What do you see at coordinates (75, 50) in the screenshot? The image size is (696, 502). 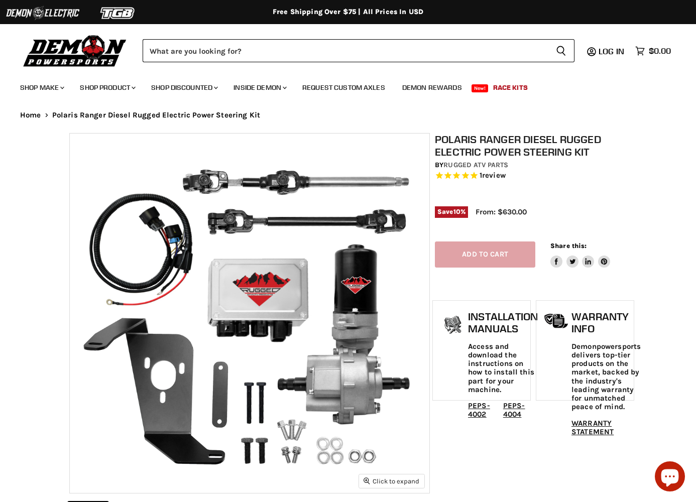 I see `img: Demon Powersports` at bounding box center [75, 50].